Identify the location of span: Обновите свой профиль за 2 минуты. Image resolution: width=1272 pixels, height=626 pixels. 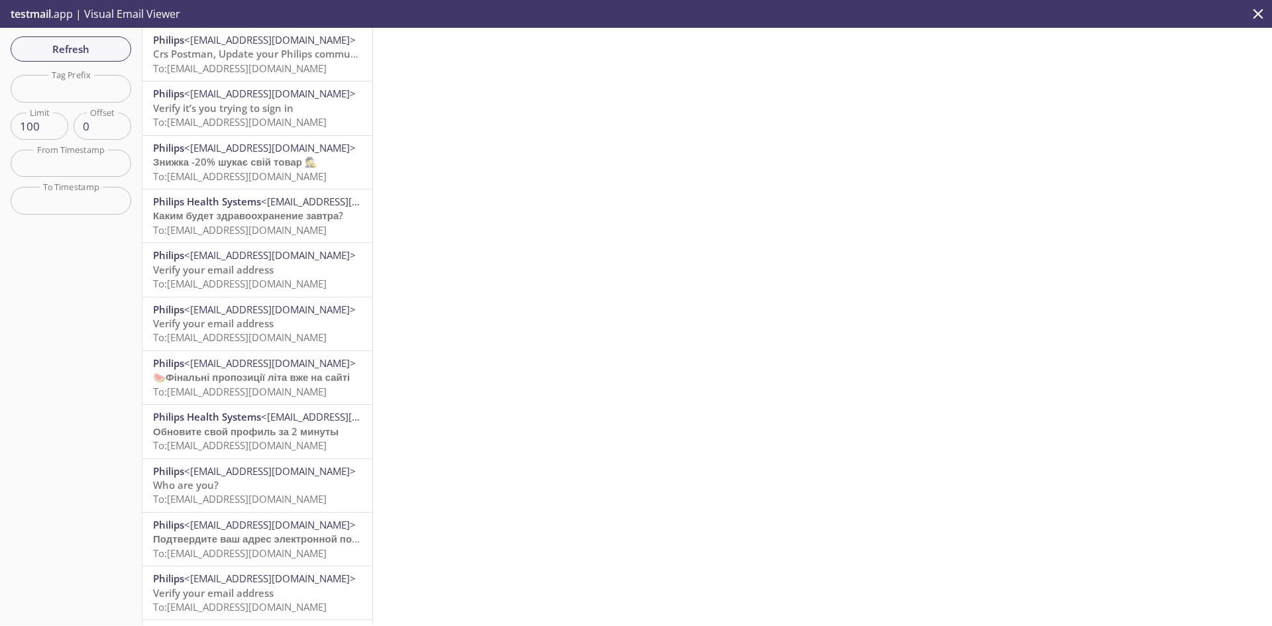
(246, 431).